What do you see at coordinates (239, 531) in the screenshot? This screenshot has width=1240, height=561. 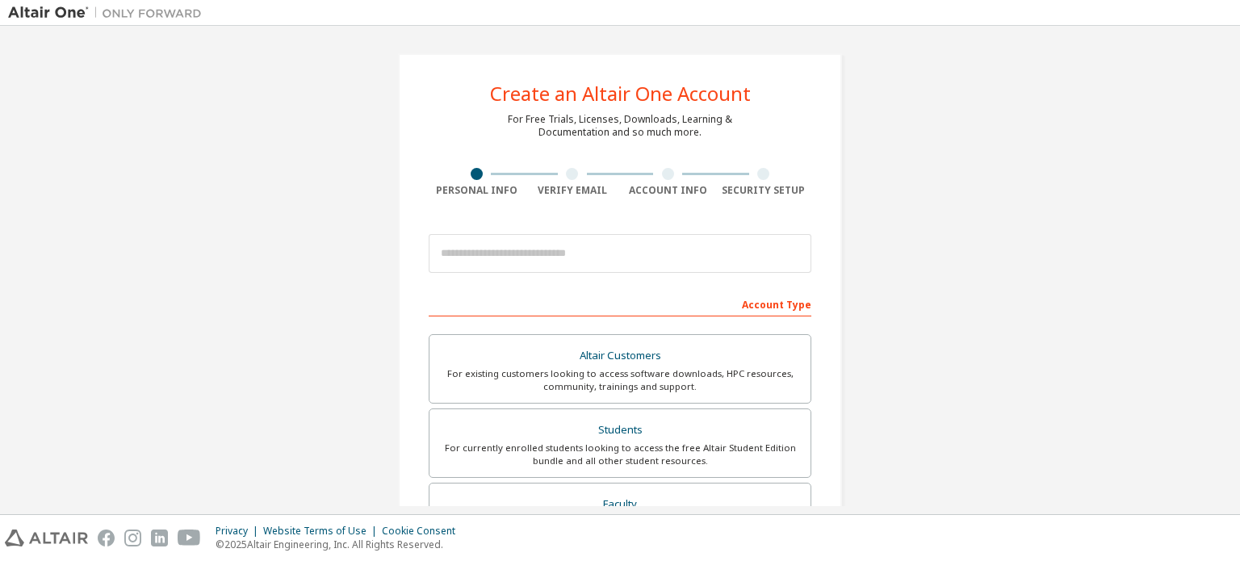 I see `div: Privacy` at bounding box center [239, 531].